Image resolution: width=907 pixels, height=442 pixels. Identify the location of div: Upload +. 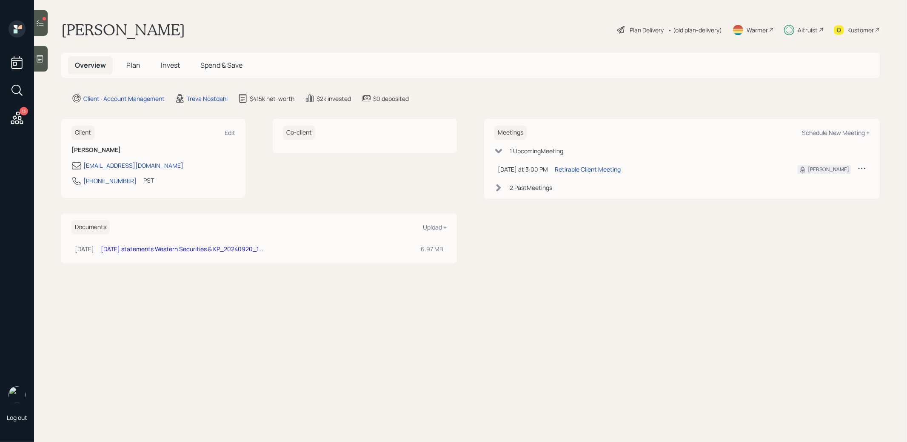
(435, 227).